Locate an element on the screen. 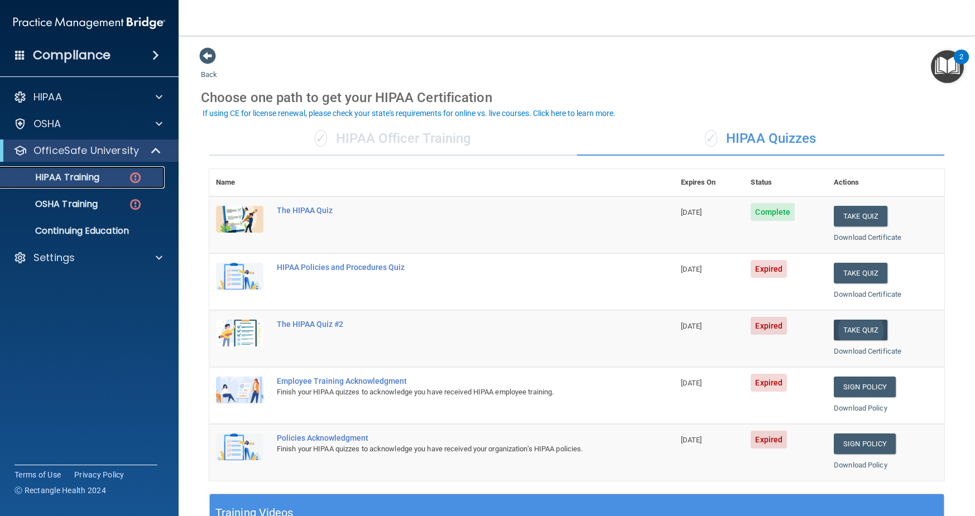 The width and height of the screenshot is (975, 516). div: Policies Acknowledgment is located at coordinates (448, 438).